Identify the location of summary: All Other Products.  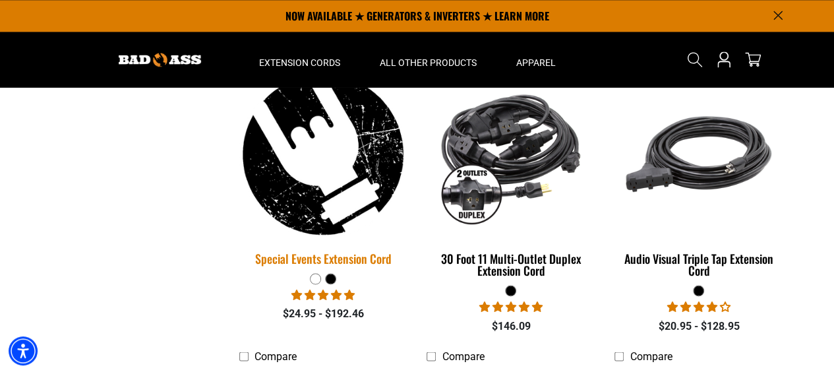
(428, 59).